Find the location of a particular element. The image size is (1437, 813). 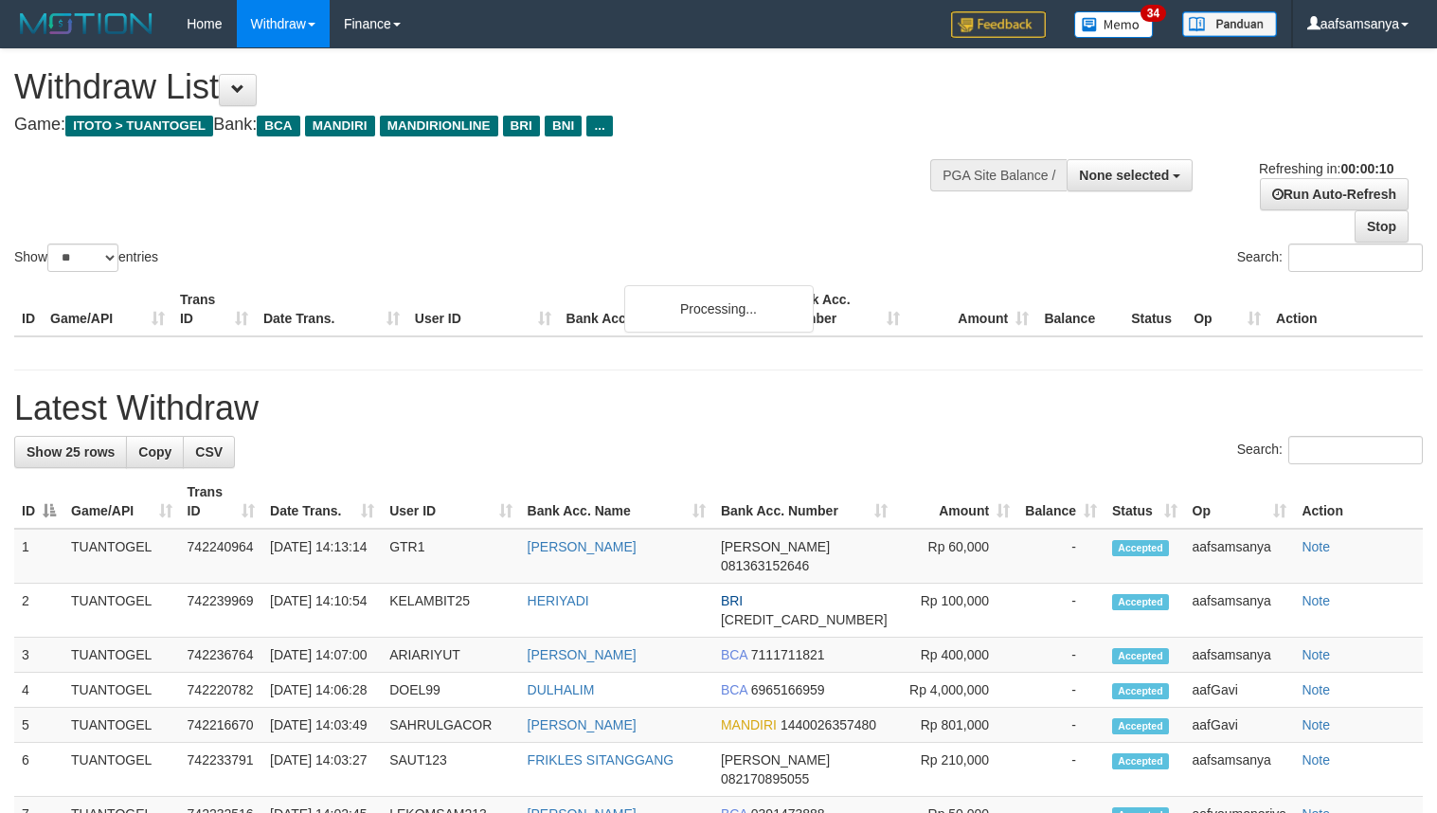

th: User ID: activate to sort column ascending is located at coordinates (450, 501).